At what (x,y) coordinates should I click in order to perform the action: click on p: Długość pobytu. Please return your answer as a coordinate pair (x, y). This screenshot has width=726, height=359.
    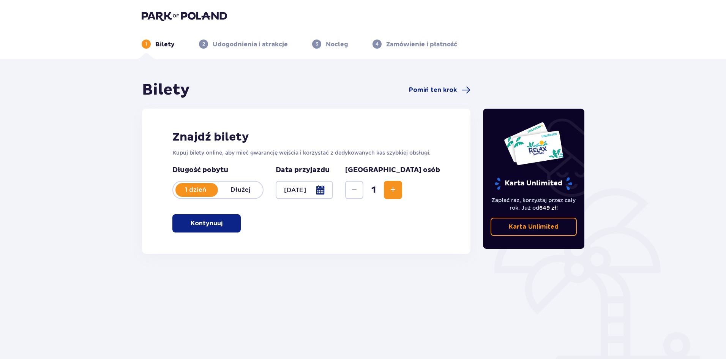
    Looking at the image, I should click on (218, 170).